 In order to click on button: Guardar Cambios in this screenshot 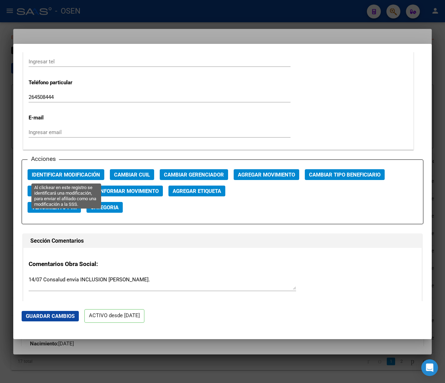, I will do `click(50, 316)`.